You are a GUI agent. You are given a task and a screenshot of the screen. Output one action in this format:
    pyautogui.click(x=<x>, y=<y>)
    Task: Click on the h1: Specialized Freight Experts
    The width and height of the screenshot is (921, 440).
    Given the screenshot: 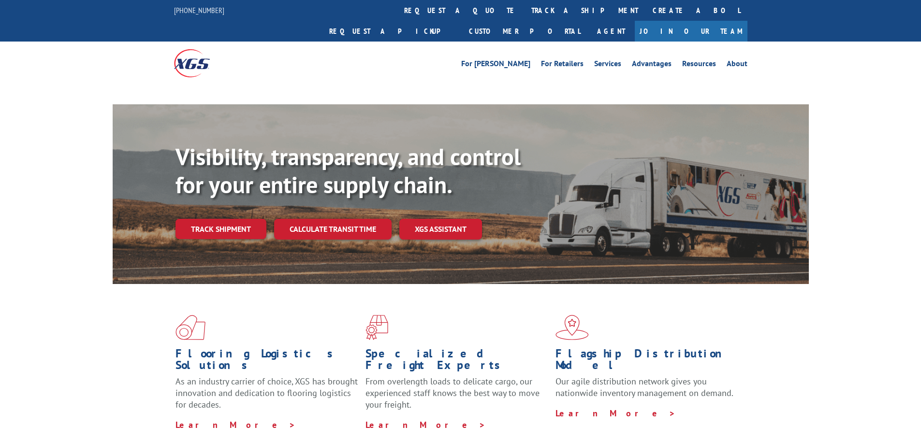 What is the action you would take?
    pyautogui.click(x=457, y=362)
    